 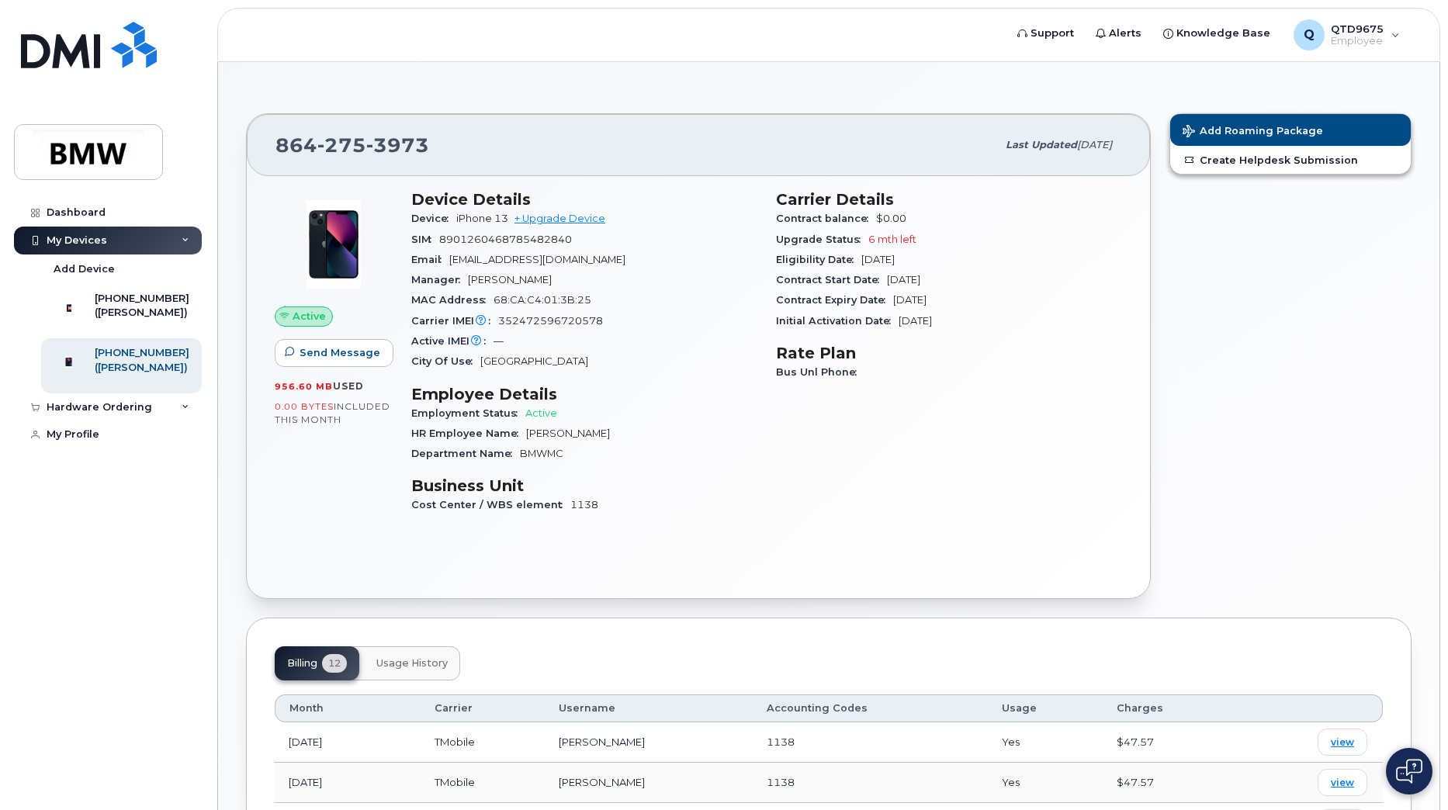 I want to click on th: Usage, so click(x=1045, y=709).